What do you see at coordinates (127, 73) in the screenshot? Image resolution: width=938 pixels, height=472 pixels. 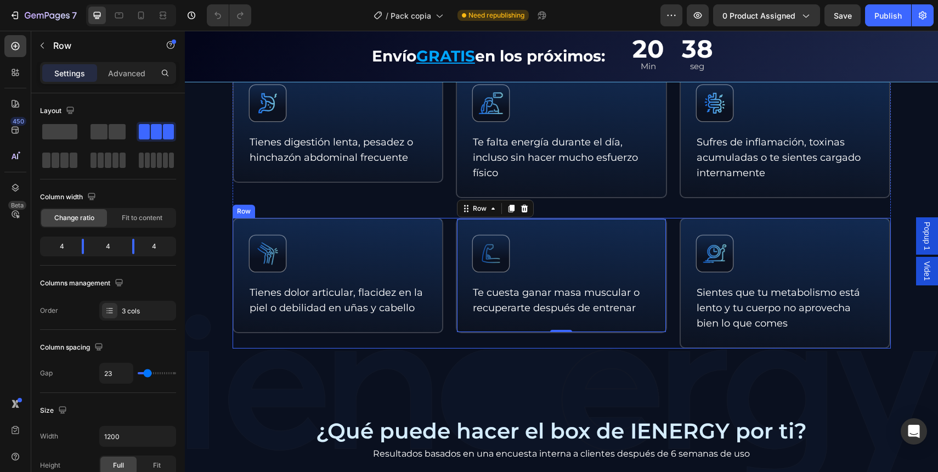 I see `p: Advanced` at bounding box center [127, 73].